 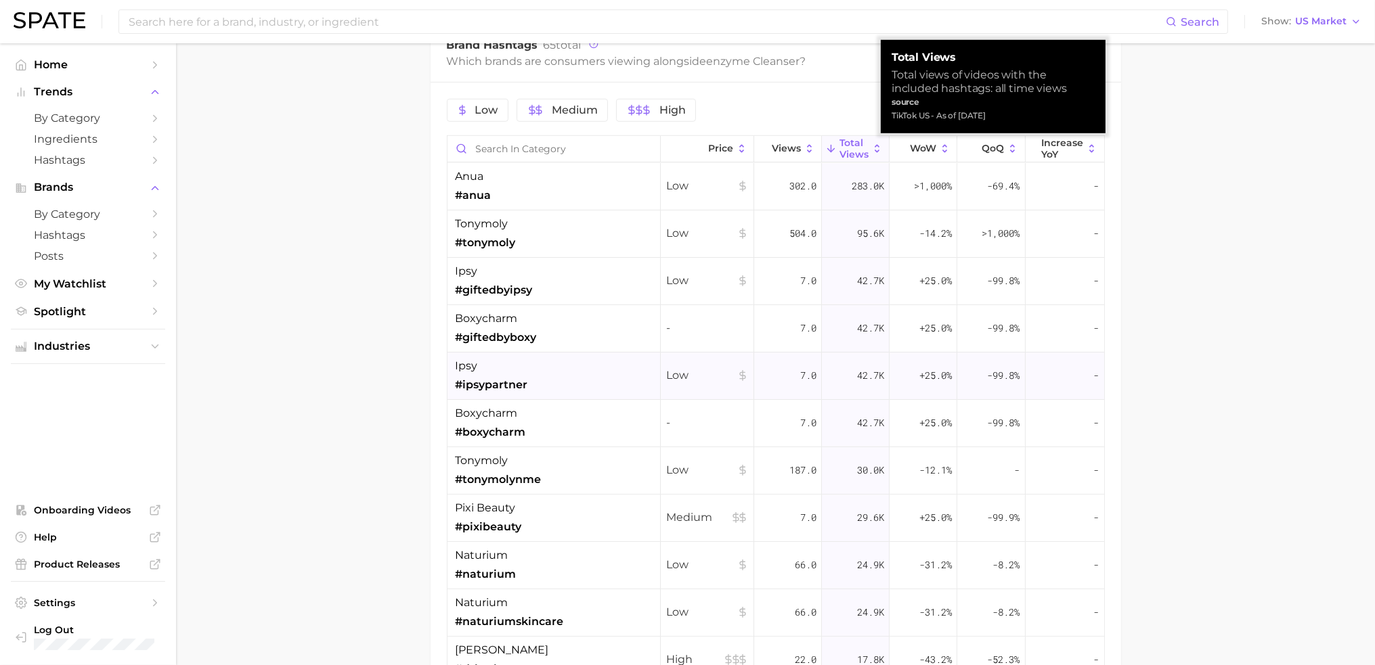 What do you see at coordinates (496, 338) in the screenshot?
I see `span: #giftedbyboxy` at bounding box center [496, 338].